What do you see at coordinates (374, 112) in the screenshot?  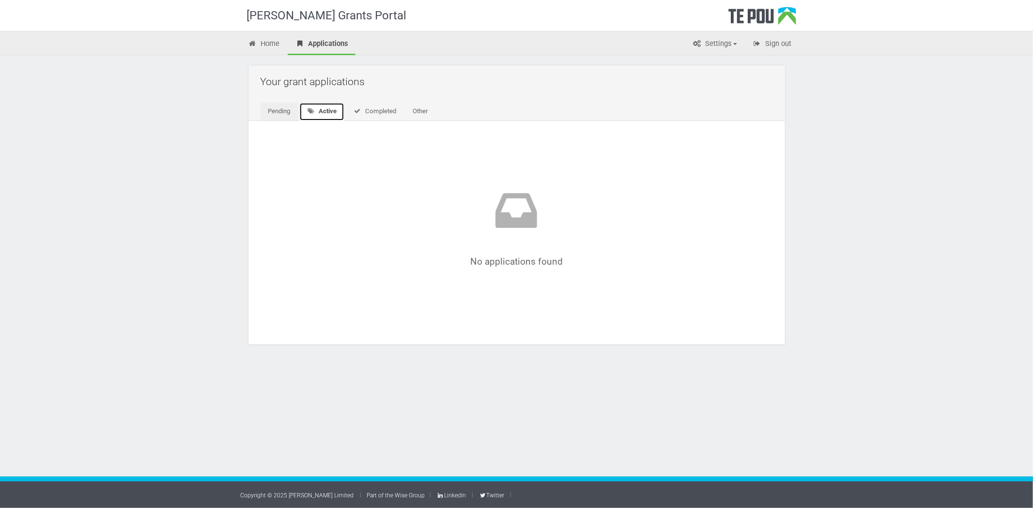 I see `a: Completed` at bounding box center [374, 112].